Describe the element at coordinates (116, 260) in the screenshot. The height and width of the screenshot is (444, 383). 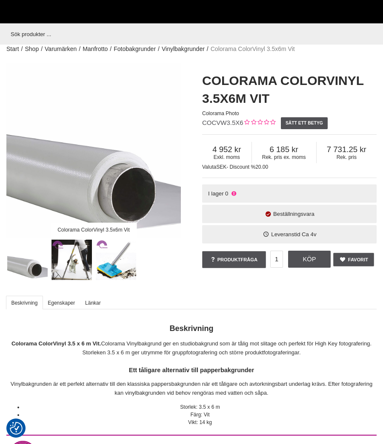
I see `img: Avtorkningsbar` at that location.